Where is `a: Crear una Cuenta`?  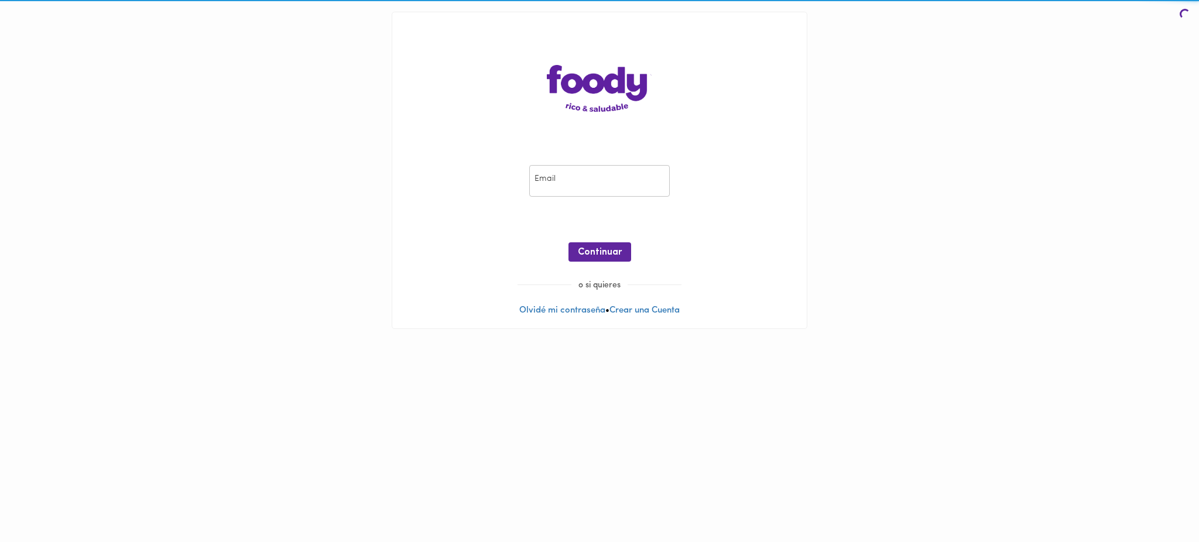
a: Crear una Cuenta is located at coordinates (644, 310).